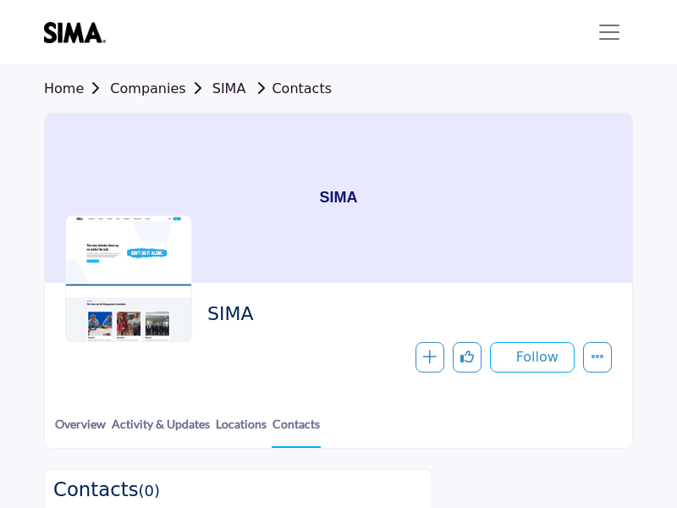 This screenshot has width=677, height=508. What do you see at coordinates (405, 314) in the screenshot?
I see `h2: SIMA` at bounding box center [405, 314].